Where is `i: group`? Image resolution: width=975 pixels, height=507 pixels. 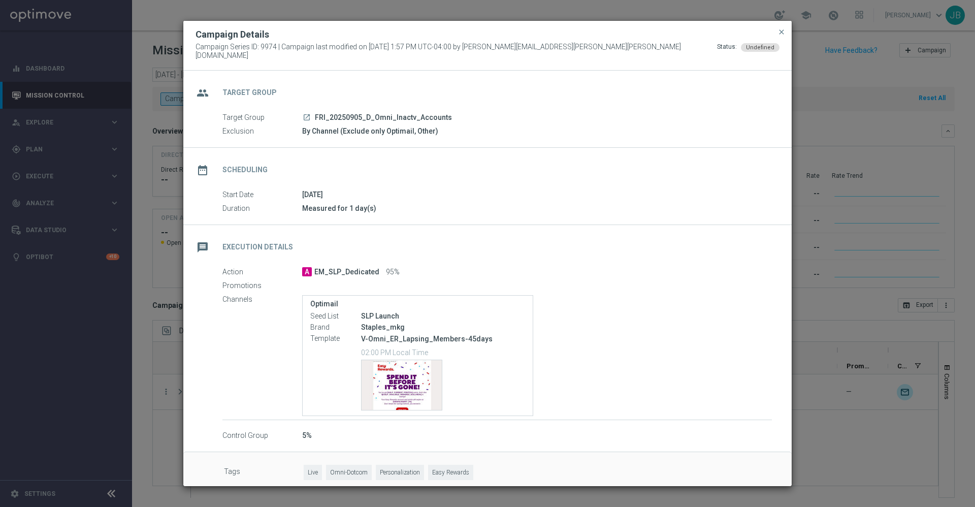 i: group is located at coordinates (203, 93).